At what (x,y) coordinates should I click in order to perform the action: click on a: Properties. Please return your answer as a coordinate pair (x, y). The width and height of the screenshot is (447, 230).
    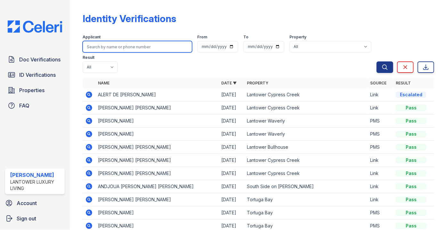
    Looking at the image, I should click on (35, 90).